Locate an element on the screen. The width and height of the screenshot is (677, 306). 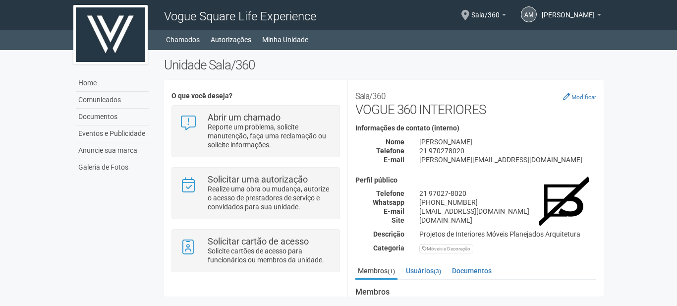
small: Sala/360 is located at coordinates (370, 96).